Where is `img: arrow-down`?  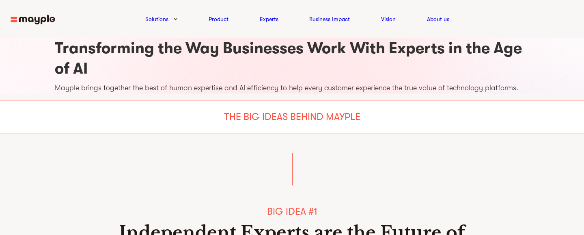
img: arrow-down is located at coordinates (175, 19).